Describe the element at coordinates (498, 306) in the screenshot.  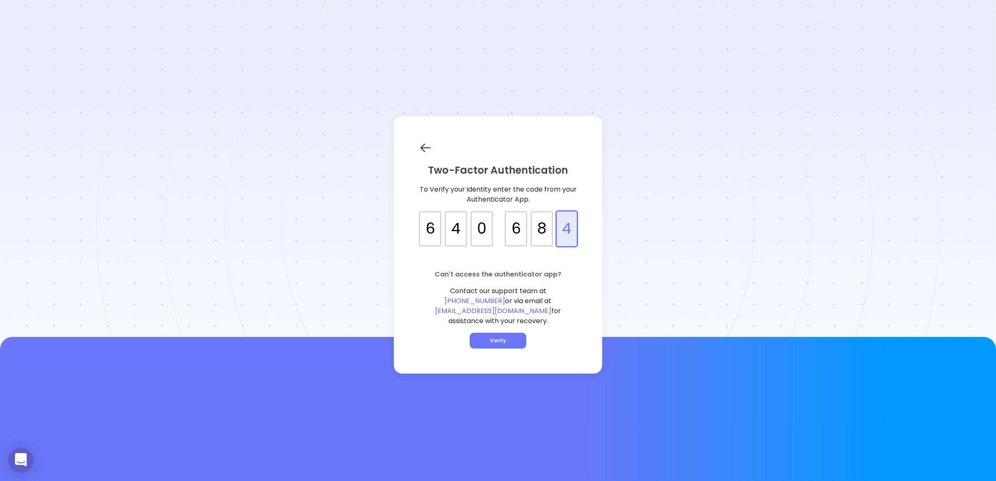
I see `p: Contact our support team at or via email at for assistance with your recovery.` at that location.